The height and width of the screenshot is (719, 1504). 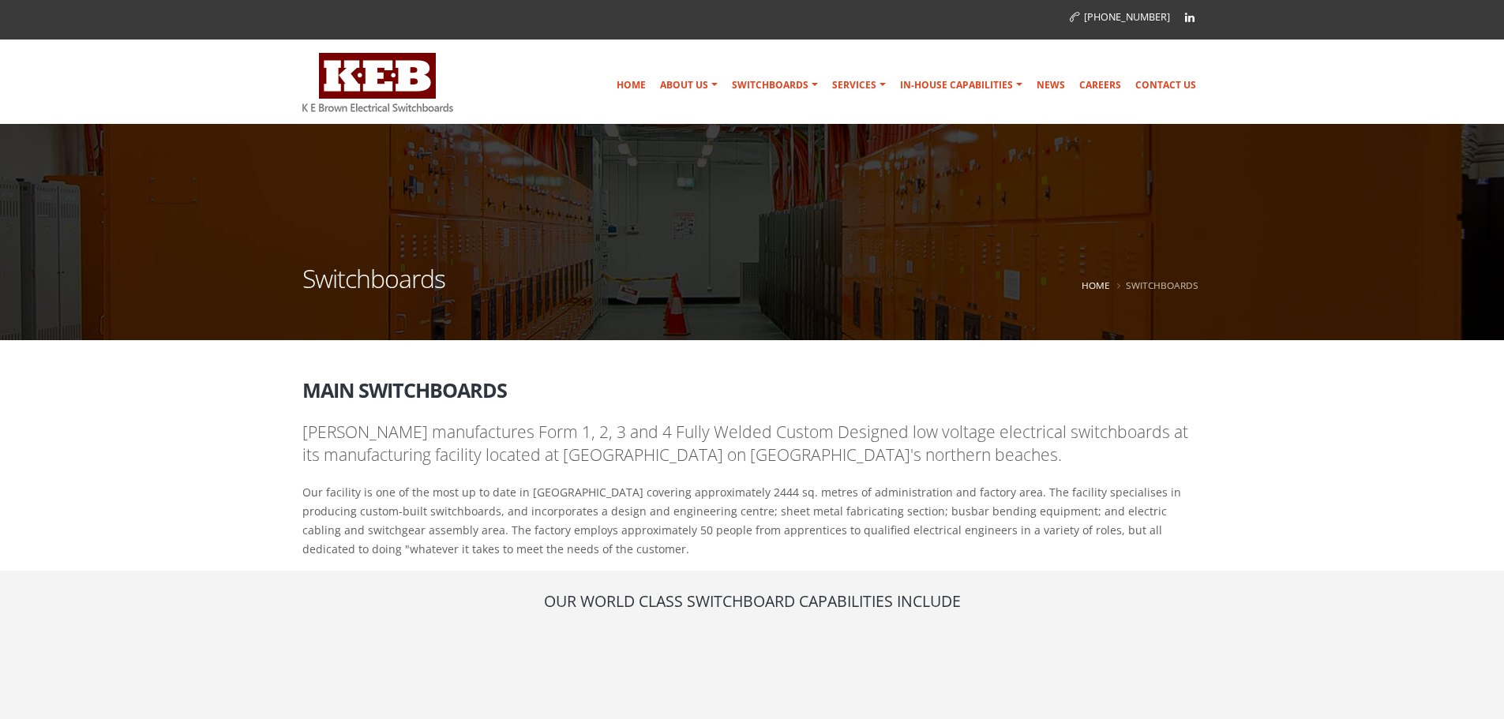 I want to click on a: Linkedin, so click(x=1190, y=17).